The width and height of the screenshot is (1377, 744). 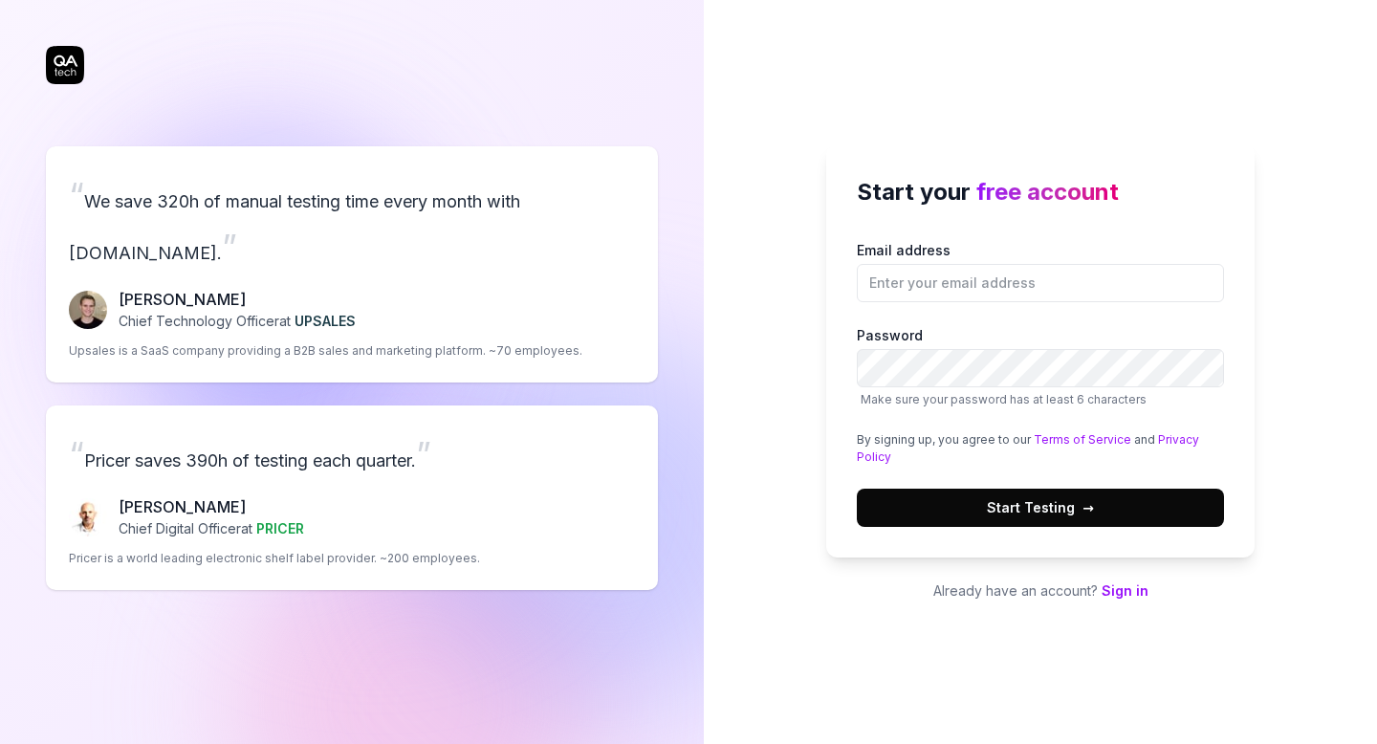 What do you see at coordinates (1003, 399) in the screenshot?
I see `span: Make sure your password has at least 6 characters` at bounding box center [1003, 399].